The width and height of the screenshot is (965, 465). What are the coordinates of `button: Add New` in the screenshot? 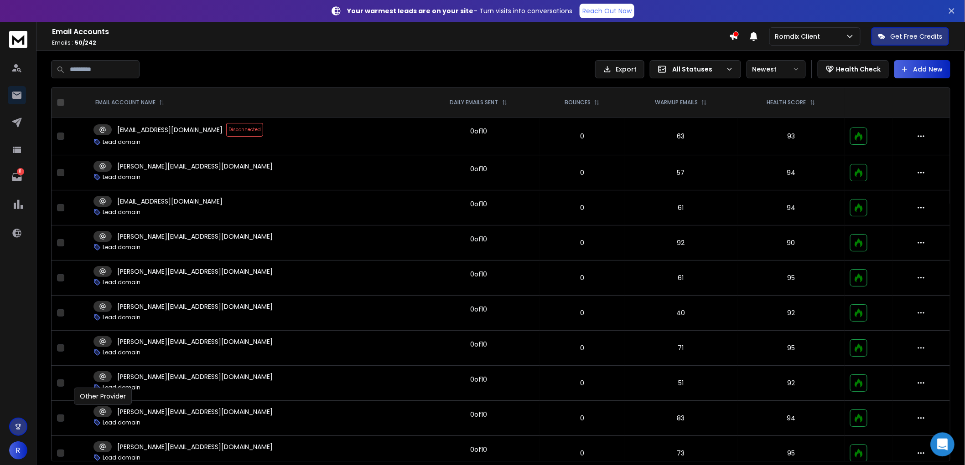 It's located at (922, 69).